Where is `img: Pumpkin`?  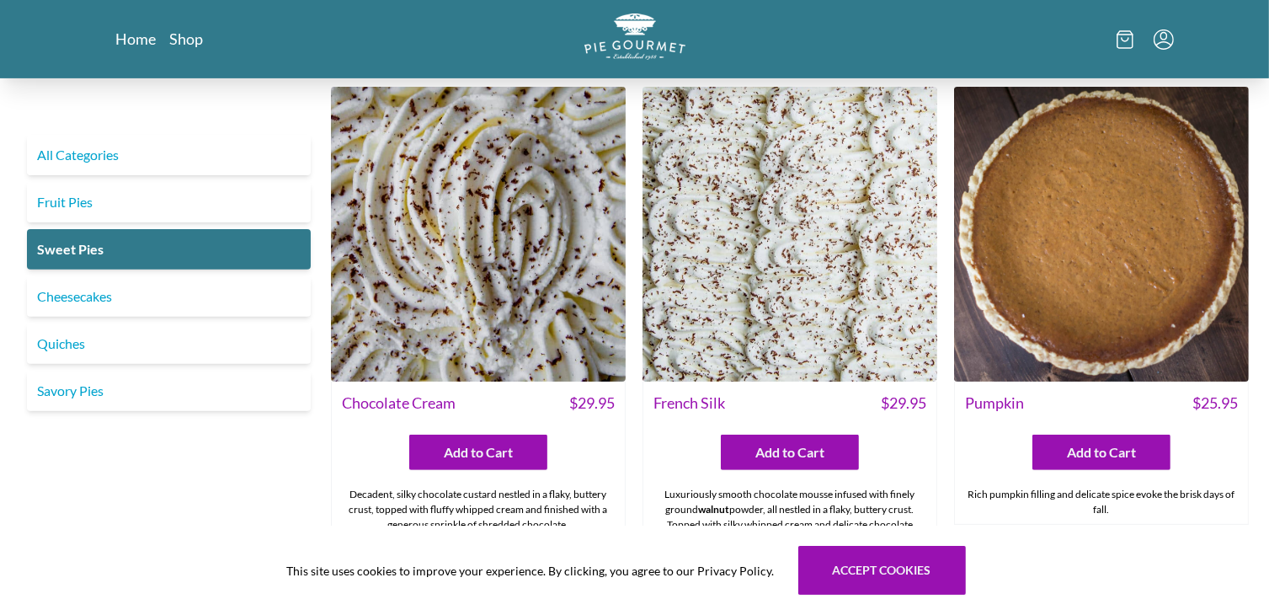
img: Pumpkin is located at coordinates (1102, 234).